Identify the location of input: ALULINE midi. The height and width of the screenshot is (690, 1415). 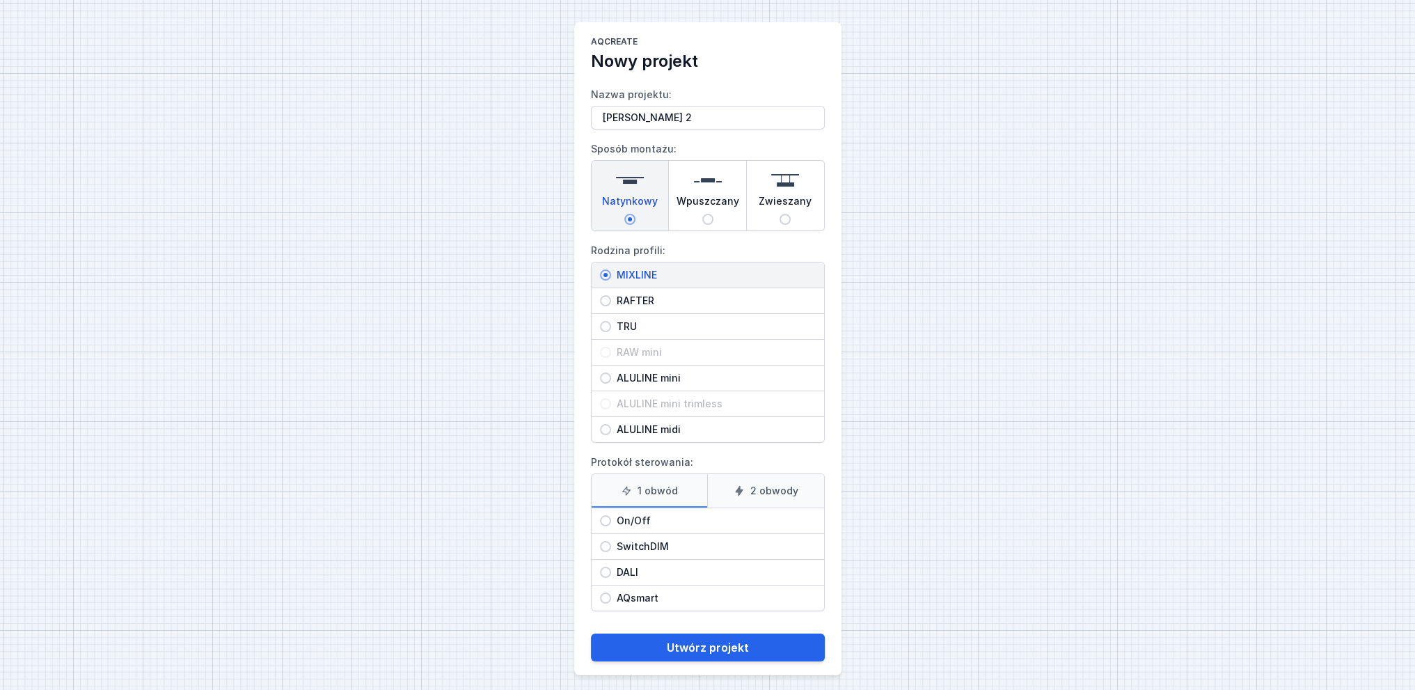
(605, 429).